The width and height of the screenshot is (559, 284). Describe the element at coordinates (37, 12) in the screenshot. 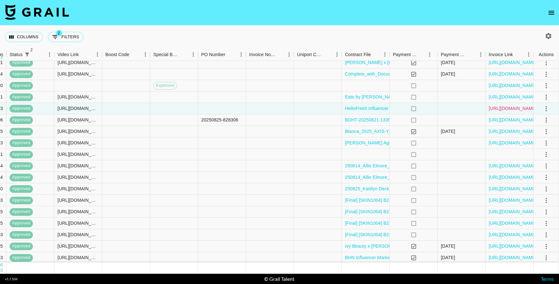

I see `img: Grail Talent` at that location.